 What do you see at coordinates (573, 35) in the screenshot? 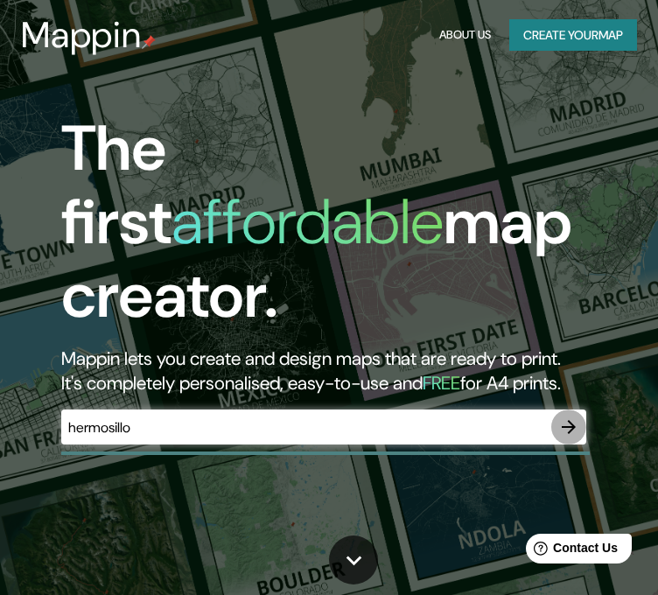
I see `button: Create yourmap` at bounding box center [573, 35].